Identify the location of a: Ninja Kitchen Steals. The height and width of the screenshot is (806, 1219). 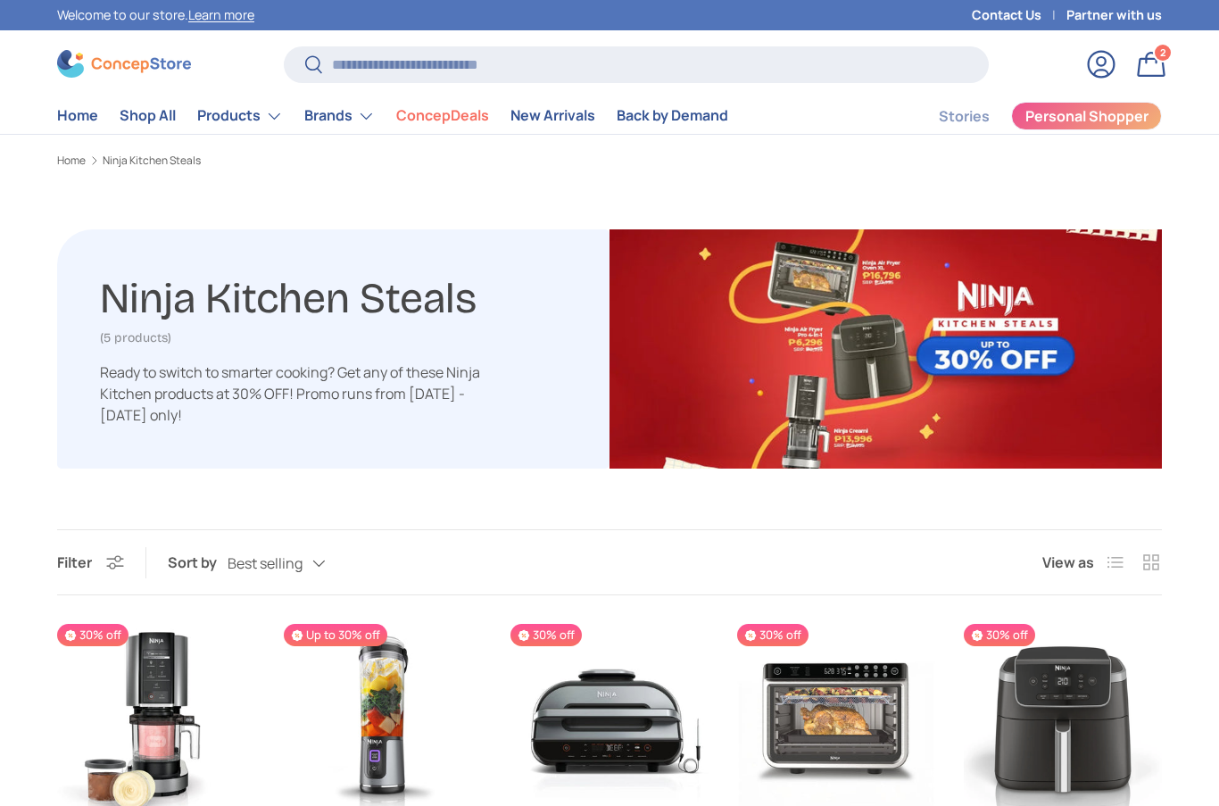
(152, 161).